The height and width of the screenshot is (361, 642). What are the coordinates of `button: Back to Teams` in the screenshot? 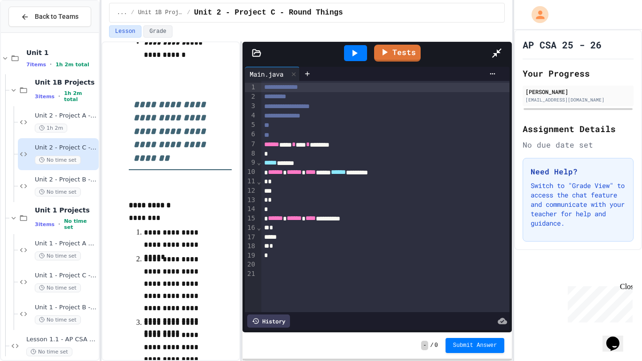 It's located at (50, 16).